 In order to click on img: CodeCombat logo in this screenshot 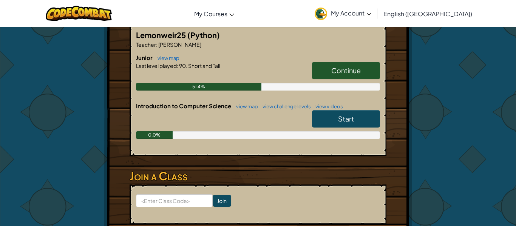, I will do `click(79, 13)`.